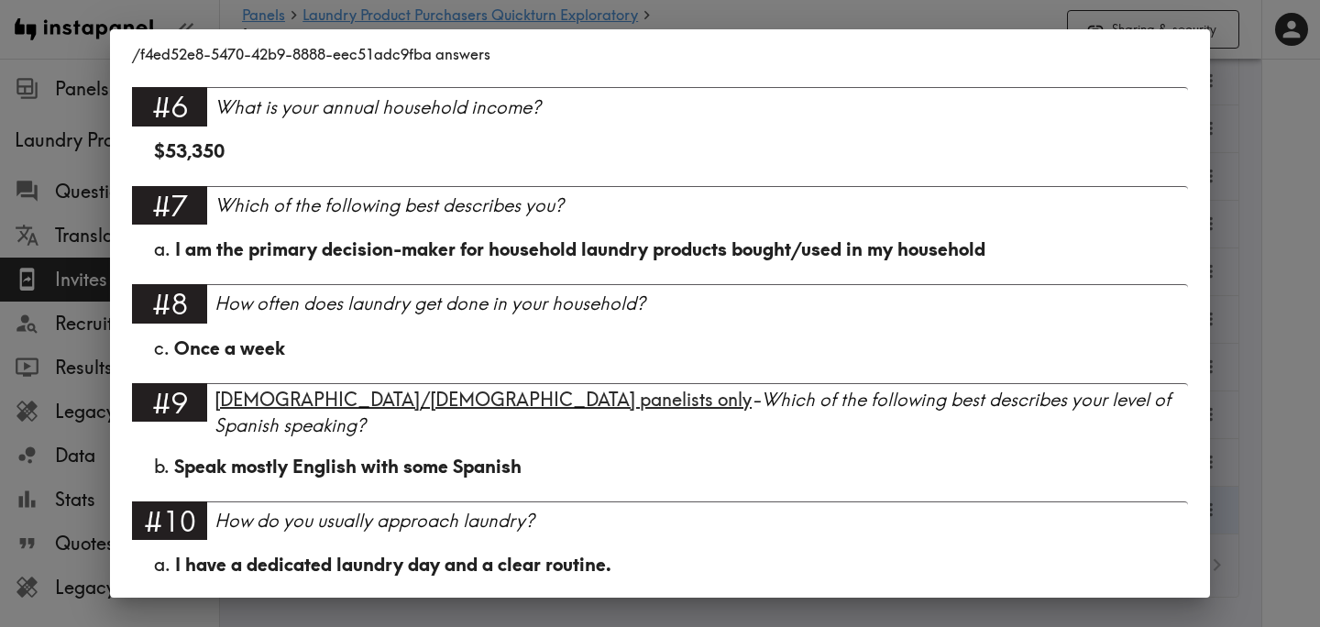  I want to click on a: #6What is your annual household income?, so click(660, 112).